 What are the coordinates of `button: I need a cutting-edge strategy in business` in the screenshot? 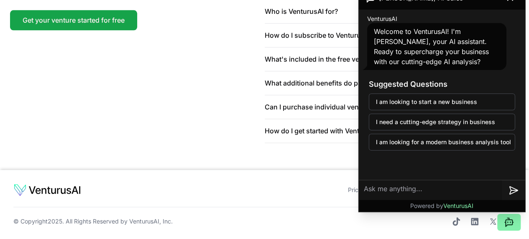 It's located at (442, 122).